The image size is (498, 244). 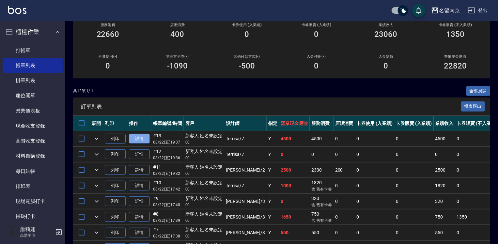 I want to click on td: #10, so click(x=167, y=186).